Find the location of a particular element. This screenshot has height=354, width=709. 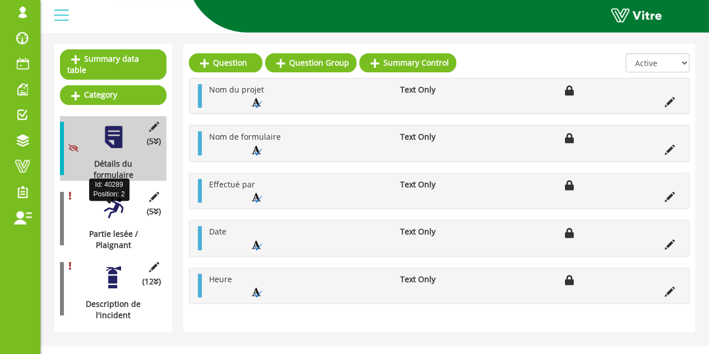

span: Date is located at coordinates (218, 231).